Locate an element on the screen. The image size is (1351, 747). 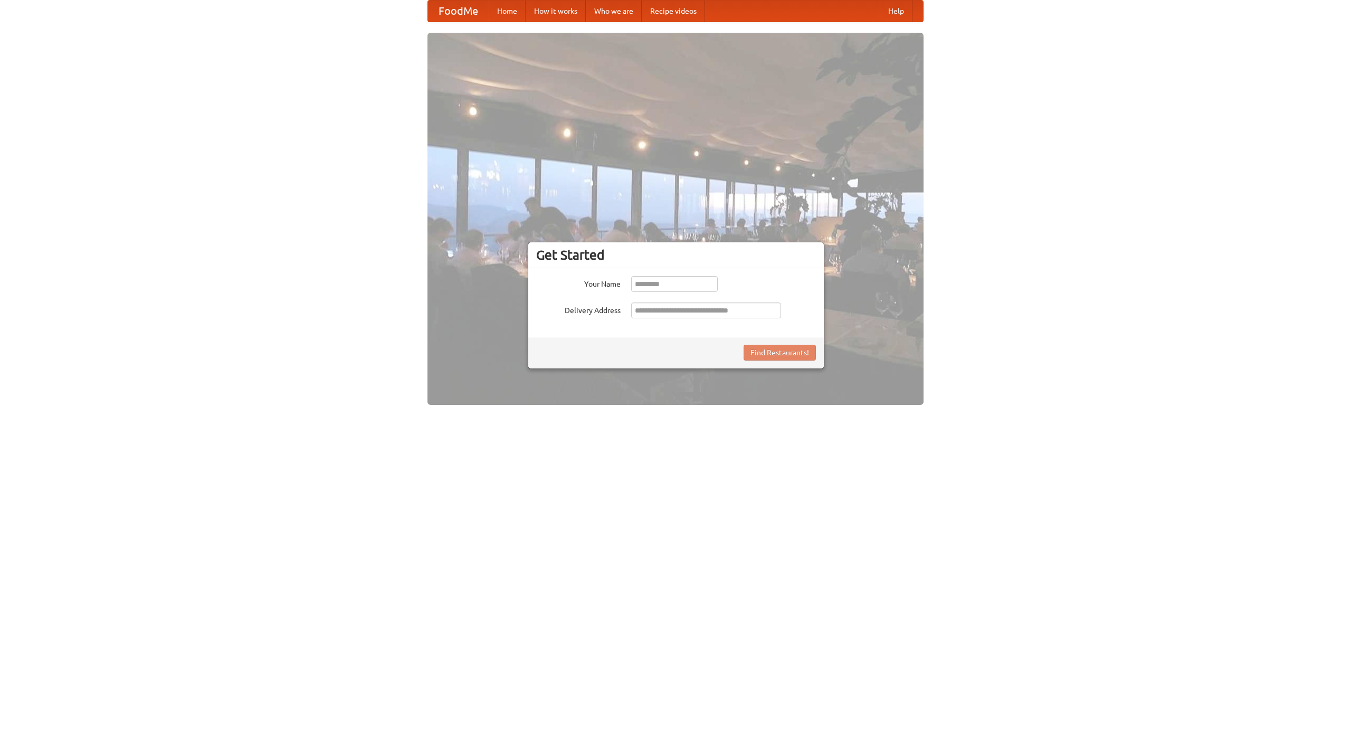
a: Home is located at coordinates (507, 11).